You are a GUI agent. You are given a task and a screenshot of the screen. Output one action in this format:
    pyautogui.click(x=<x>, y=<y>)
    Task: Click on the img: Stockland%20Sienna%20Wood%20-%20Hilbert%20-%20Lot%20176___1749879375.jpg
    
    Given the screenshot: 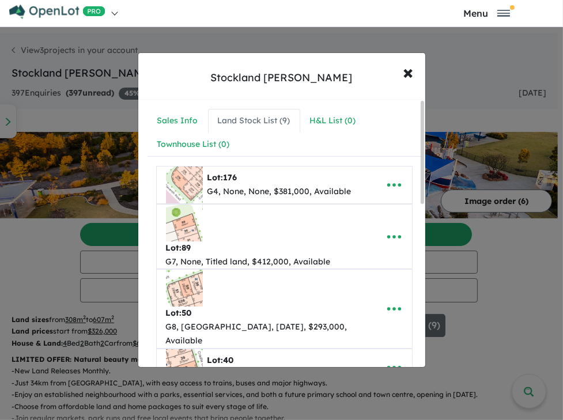 What is the action you would take?
    pyautogui.click(x=185, y=185)
    